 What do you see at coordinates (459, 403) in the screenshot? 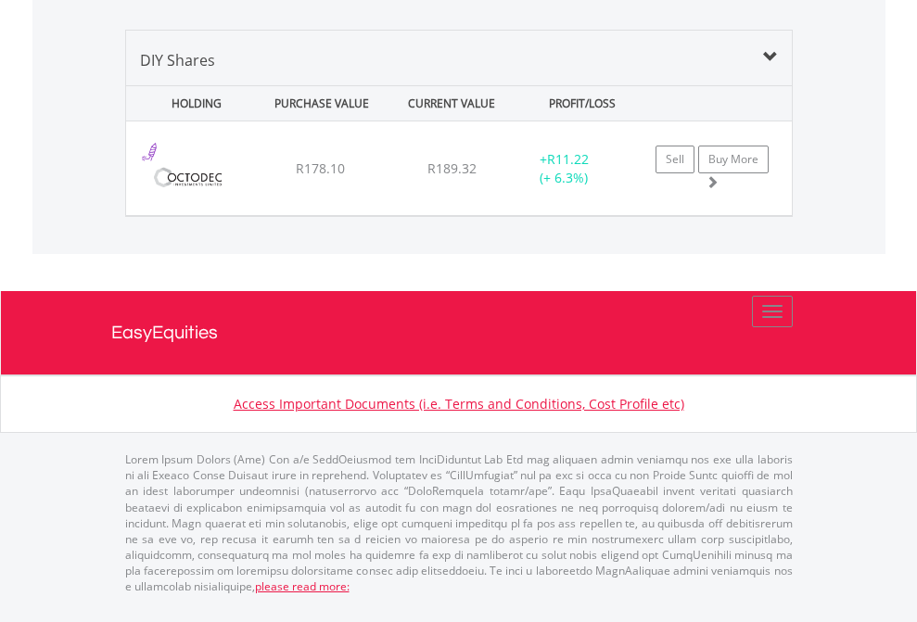
I see `a: Access Important Documents (i.e. Terms and Conditions, Cost Profile etc)` at bounding box center [459, 403].